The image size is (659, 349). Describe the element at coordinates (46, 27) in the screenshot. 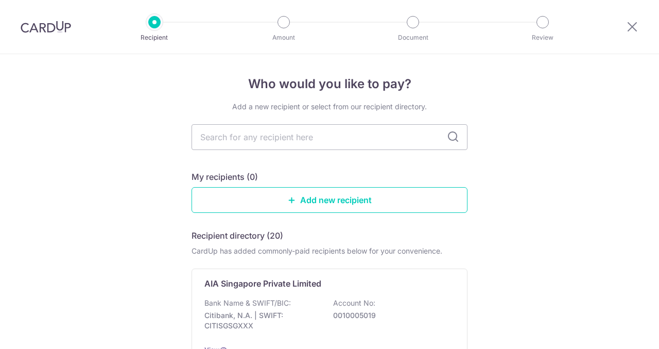

I see `img: CardUp` at that location.